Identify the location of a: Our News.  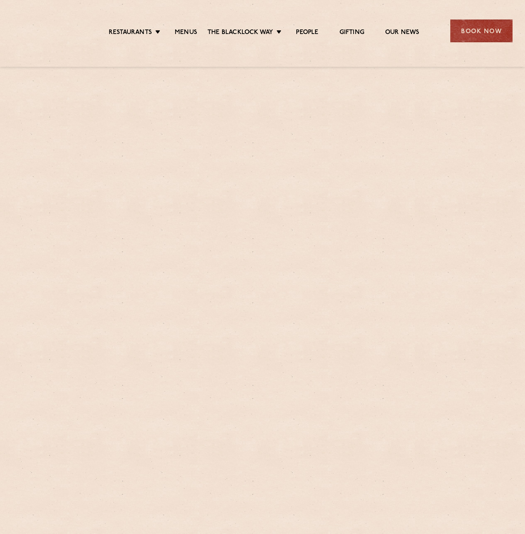
(402, 33).